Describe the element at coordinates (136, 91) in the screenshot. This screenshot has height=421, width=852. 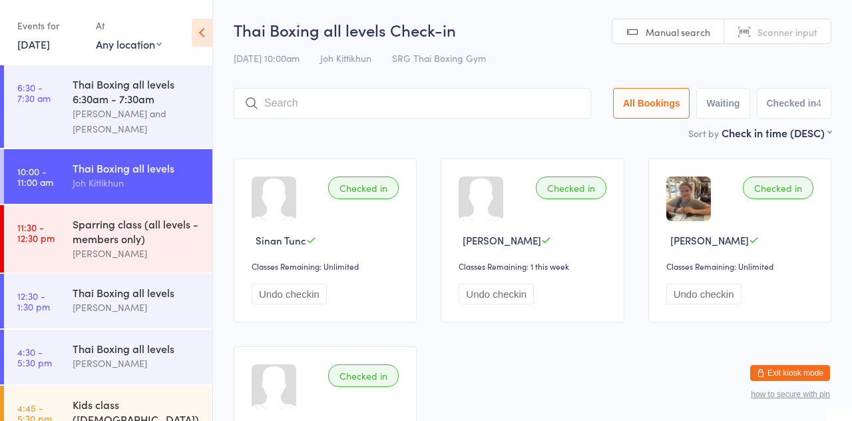
I see `div: Thai Boxing all levels 6:30am - 7:30am` at that location.